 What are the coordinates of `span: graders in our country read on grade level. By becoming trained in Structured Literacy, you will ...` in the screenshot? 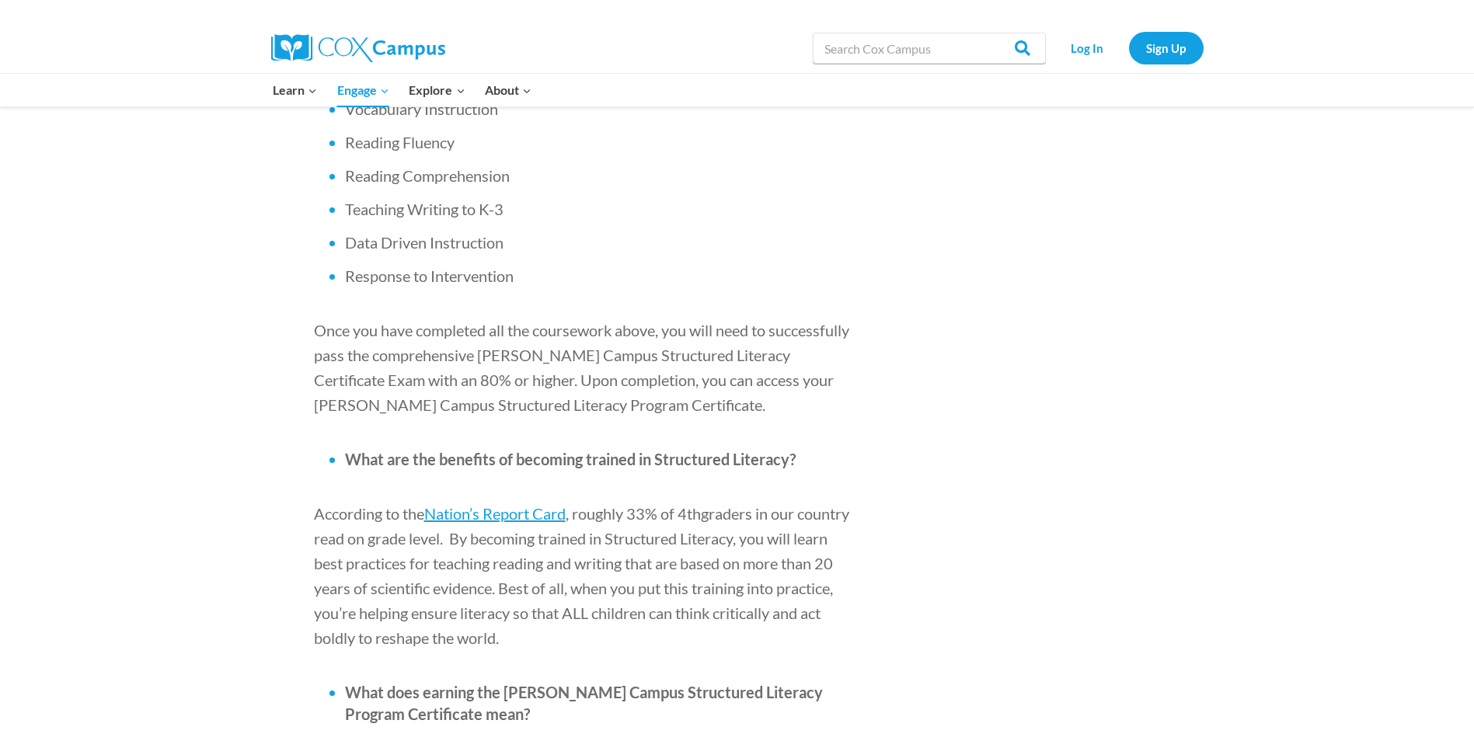 It's located at (581, 576).